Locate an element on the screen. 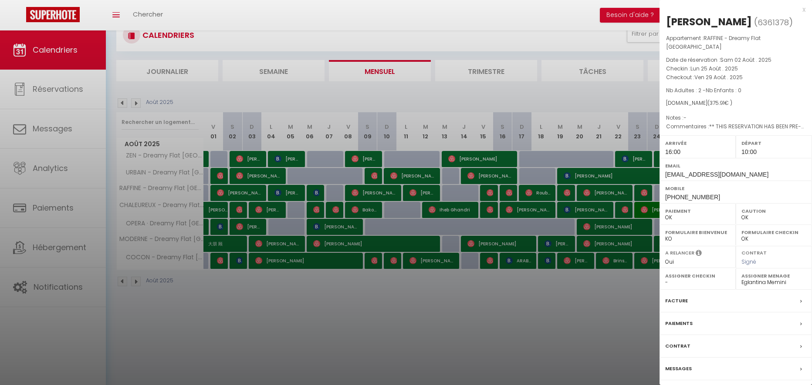  p: Date de réservation : is located at coordinates (736, 60).